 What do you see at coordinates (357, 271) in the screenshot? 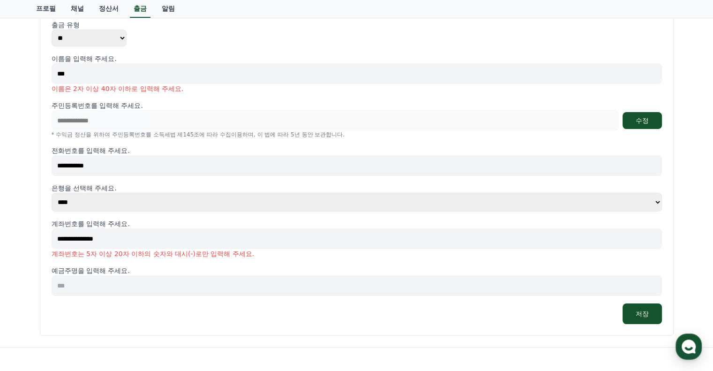
I see `p: 예금주명을 입력해 주세요.` at bounding box center [357, 271].